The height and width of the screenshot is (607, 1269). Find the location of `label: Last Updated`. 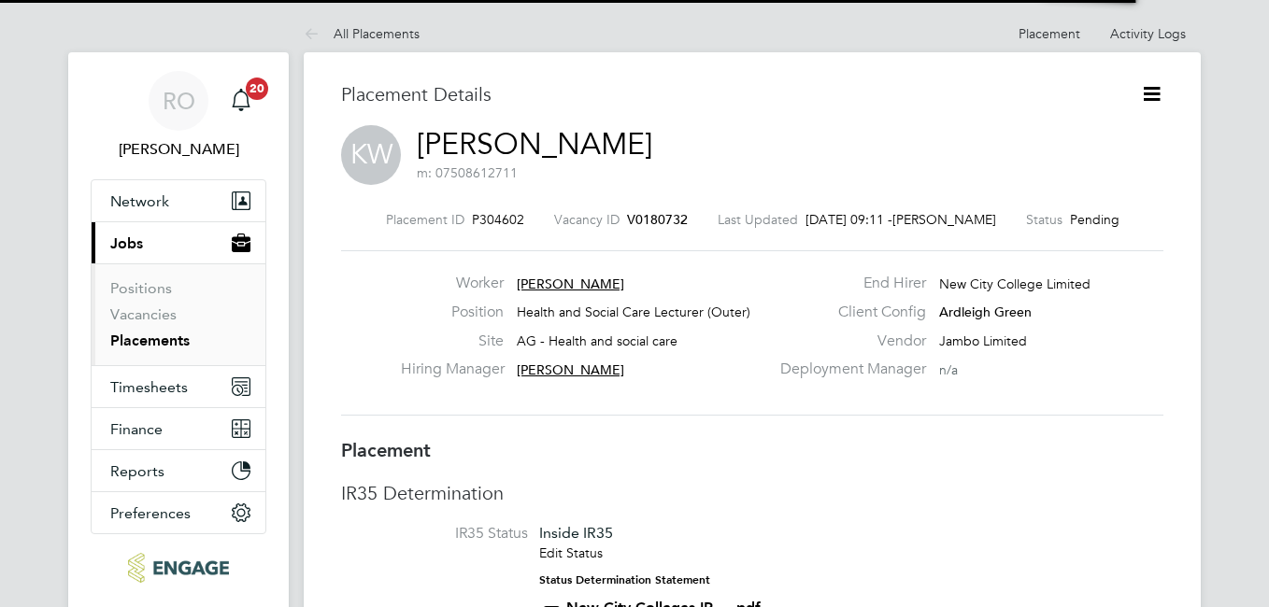

label: Last Updated is located at coordinates (758, 220).